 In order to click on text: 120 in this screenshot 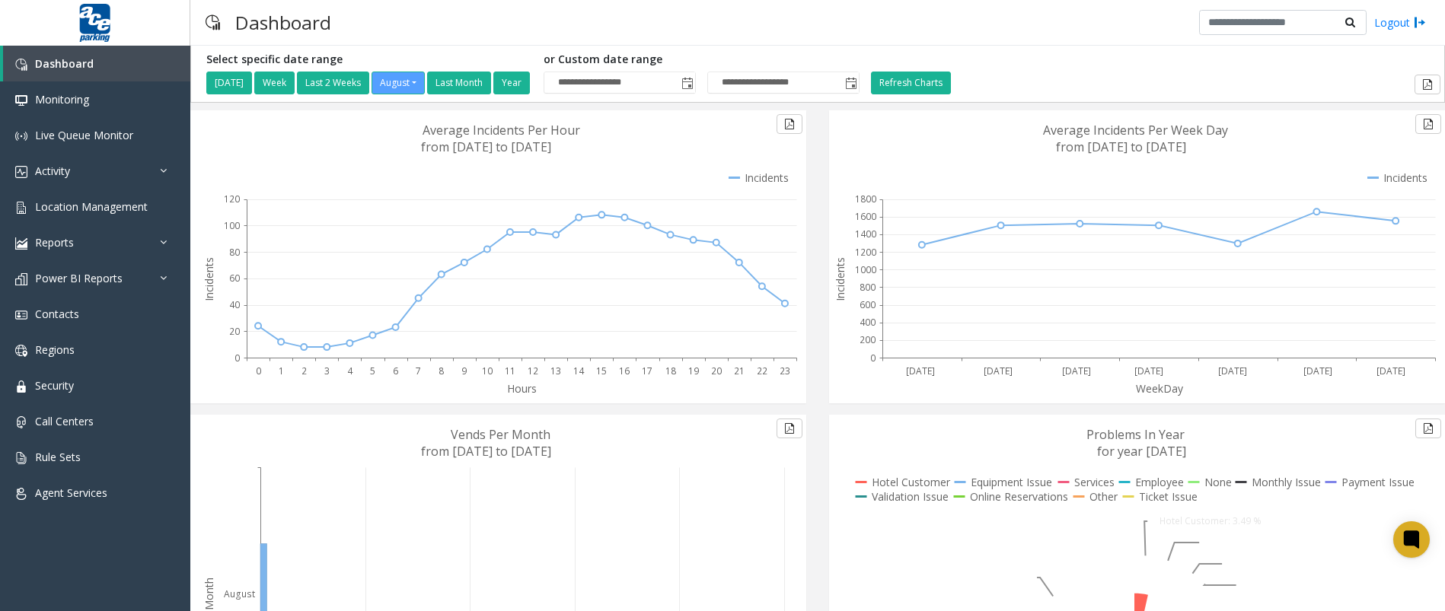, I will do `click(231, 199)`.